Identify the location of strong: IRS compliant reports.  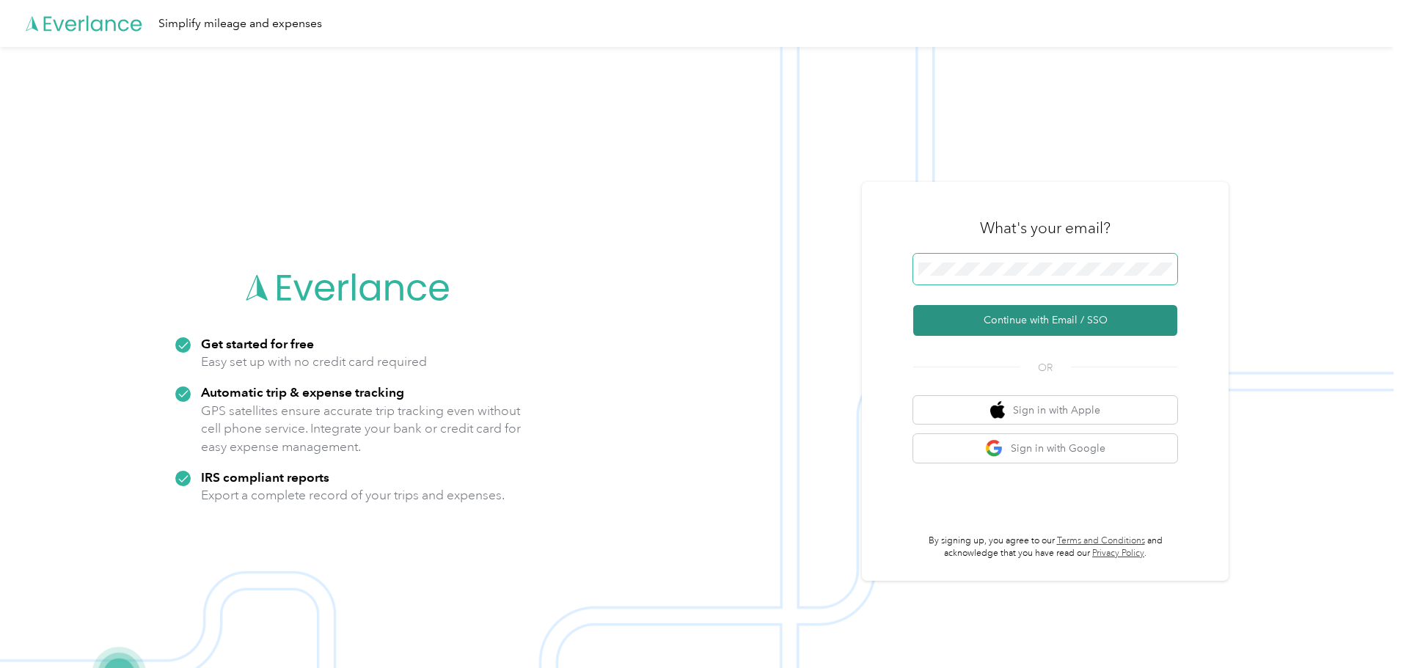
(265, 477).